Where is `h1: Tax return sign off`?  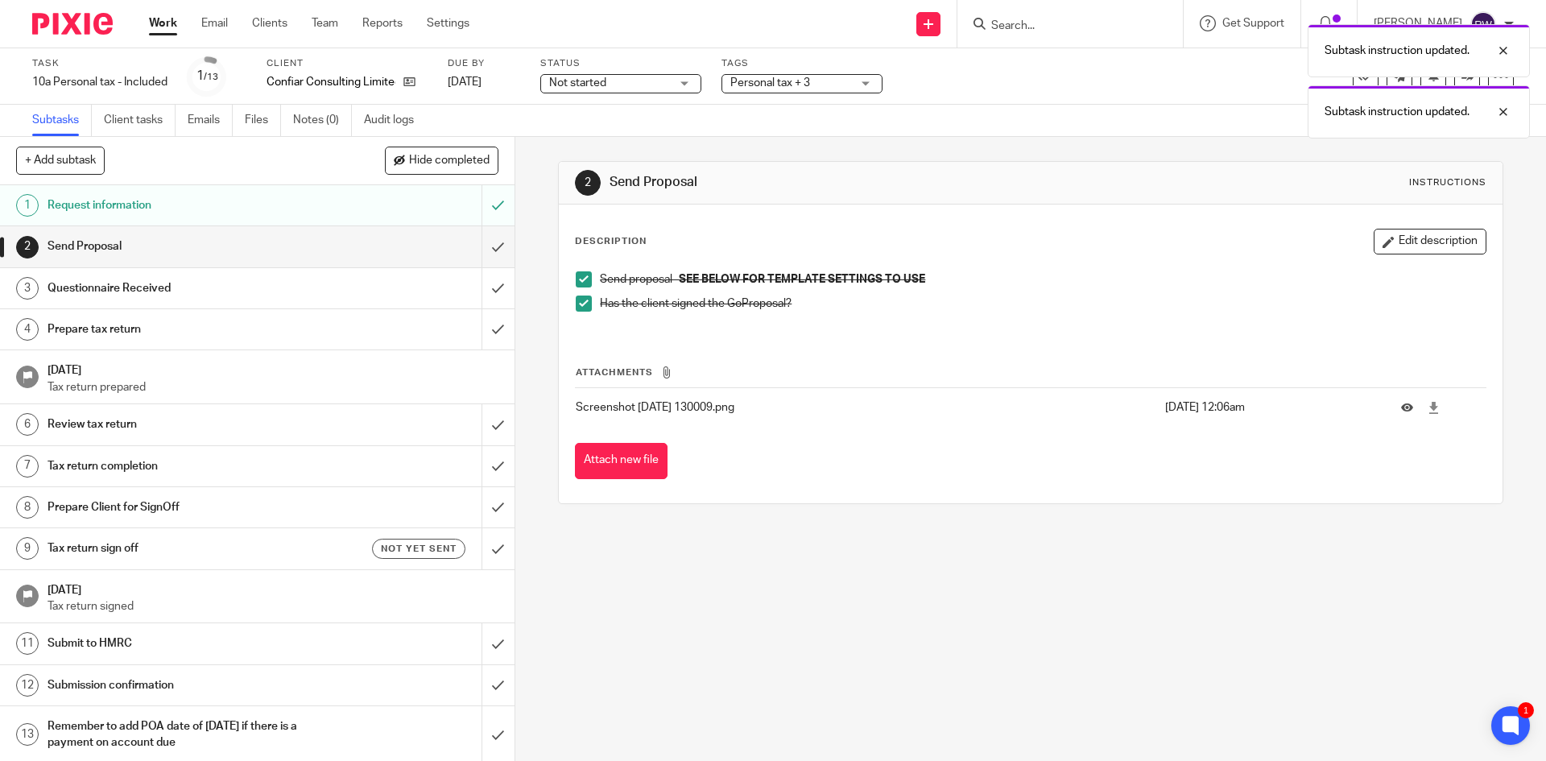
h1: Tax return sign off is located at coordinates (187, 548).